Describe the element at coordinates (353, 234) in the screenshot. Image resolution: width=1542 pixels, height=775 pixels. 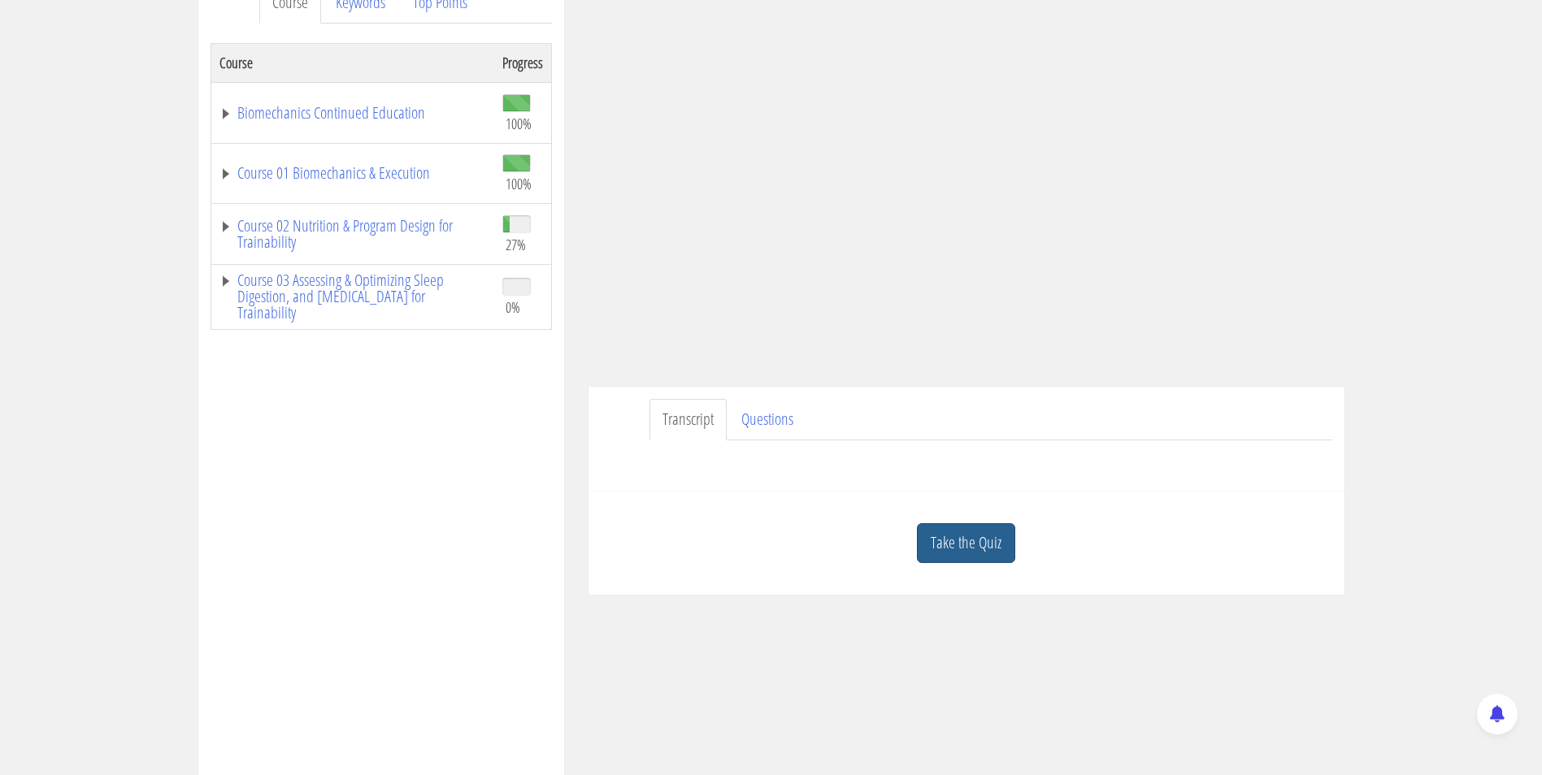
I see `a: Course 02 Nutrition & Program Design for Trainability` at that location.